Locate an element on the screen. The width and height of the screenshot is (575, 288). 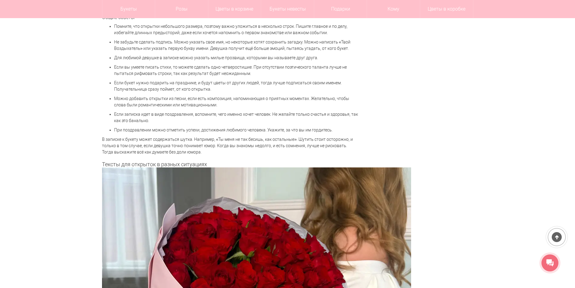
p: Для любимой девушке в записке можно указать милые прозвища, которыми вы называете друг друга. is located at coordinates (236, 58).